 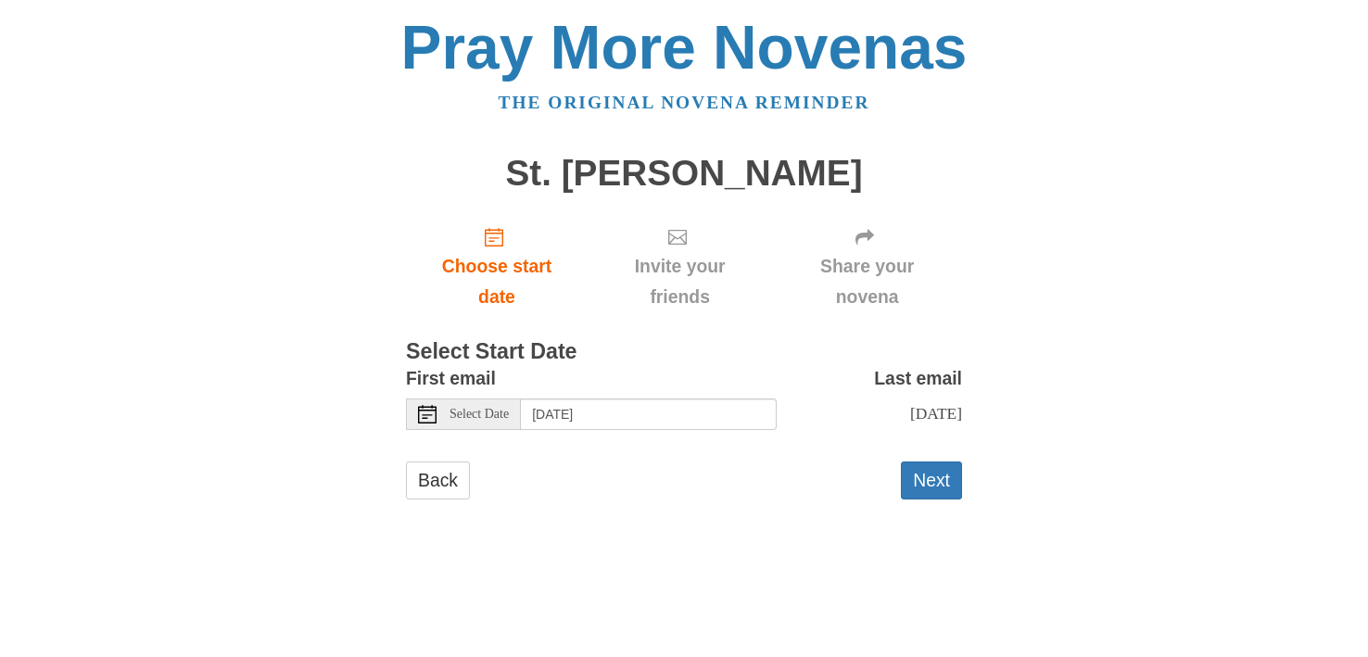 I want to click on span: Select Date, so click(x=479, y=414).